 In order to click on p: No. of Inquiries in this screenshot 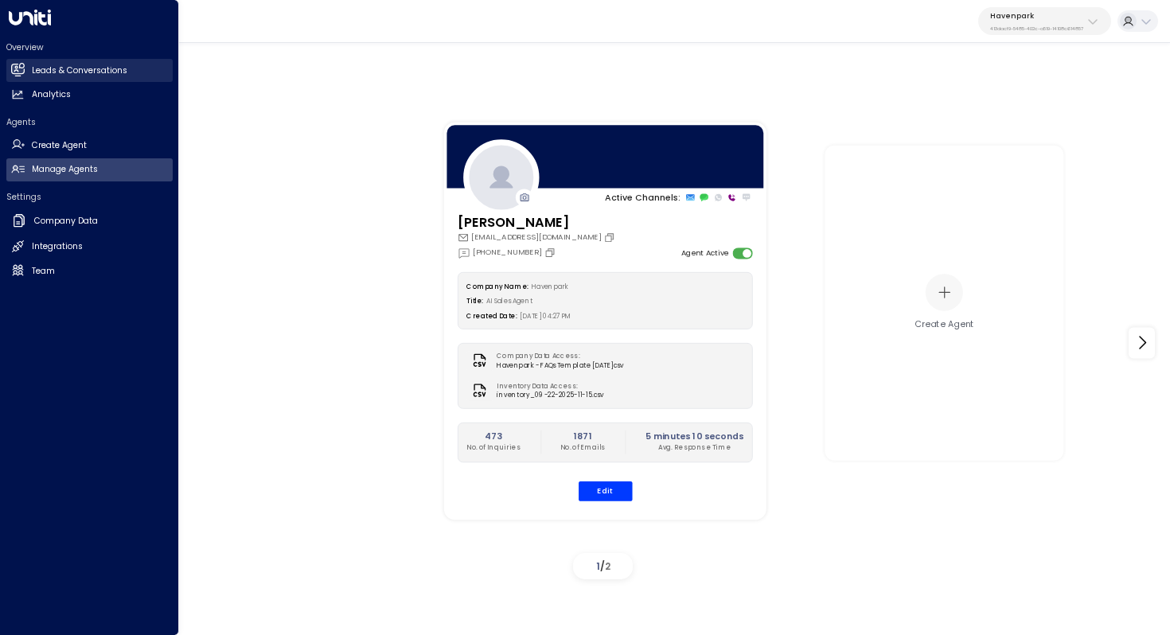, I will do `click(494, 448)`.